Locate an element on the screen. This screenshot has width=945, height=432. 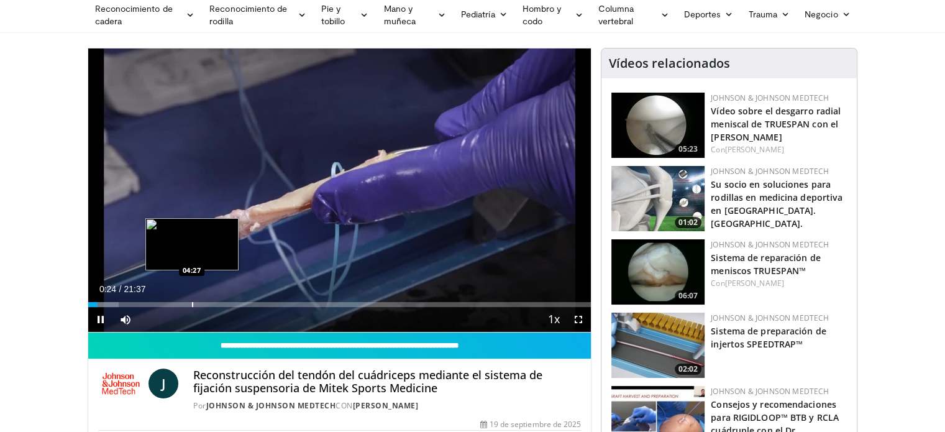
button: Pause is located at coordinates (101, 319).